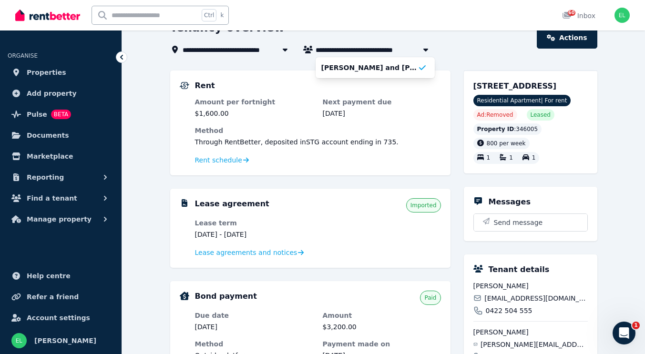 Image resolution: width=645 pixels, height=354 pixels. What do you see at coordinates (61, 114) in the screenshot?
I see `a: PulseBETA` at bounding box center [61, 114].